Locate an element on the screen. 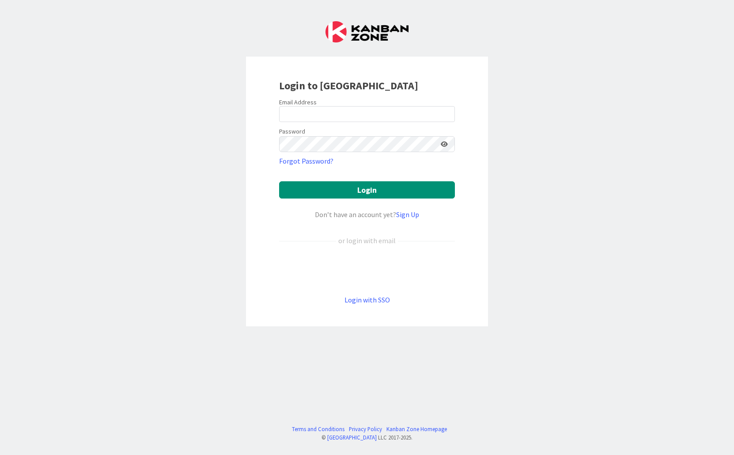  button: Login is located at coordinates (367, 190).